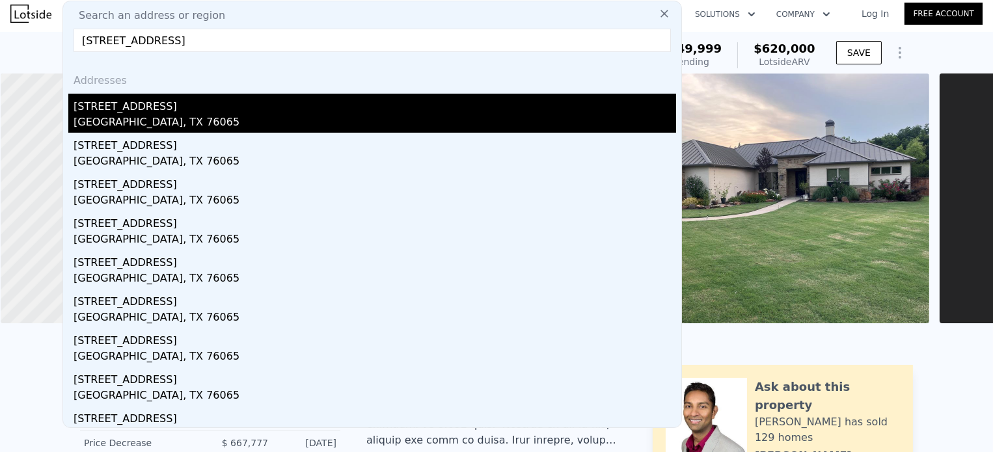 This screenshot has height=452, width=993. I want to click on div: Ask about this property, so click(827, 396).